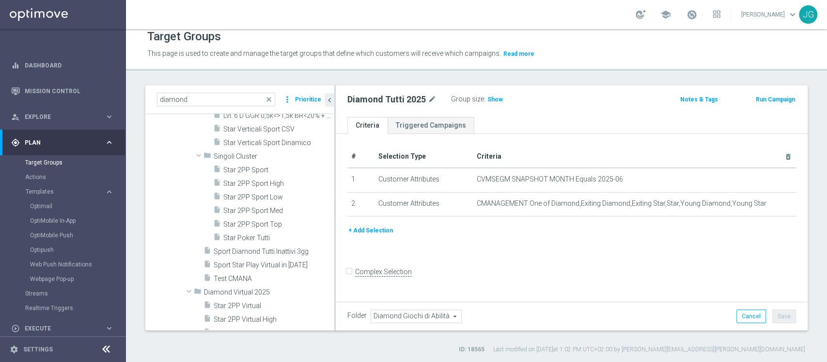 Image resolution: width=827 pixels, height=362 pixels. I want to click on a: Dashboard, so click(69, 65).